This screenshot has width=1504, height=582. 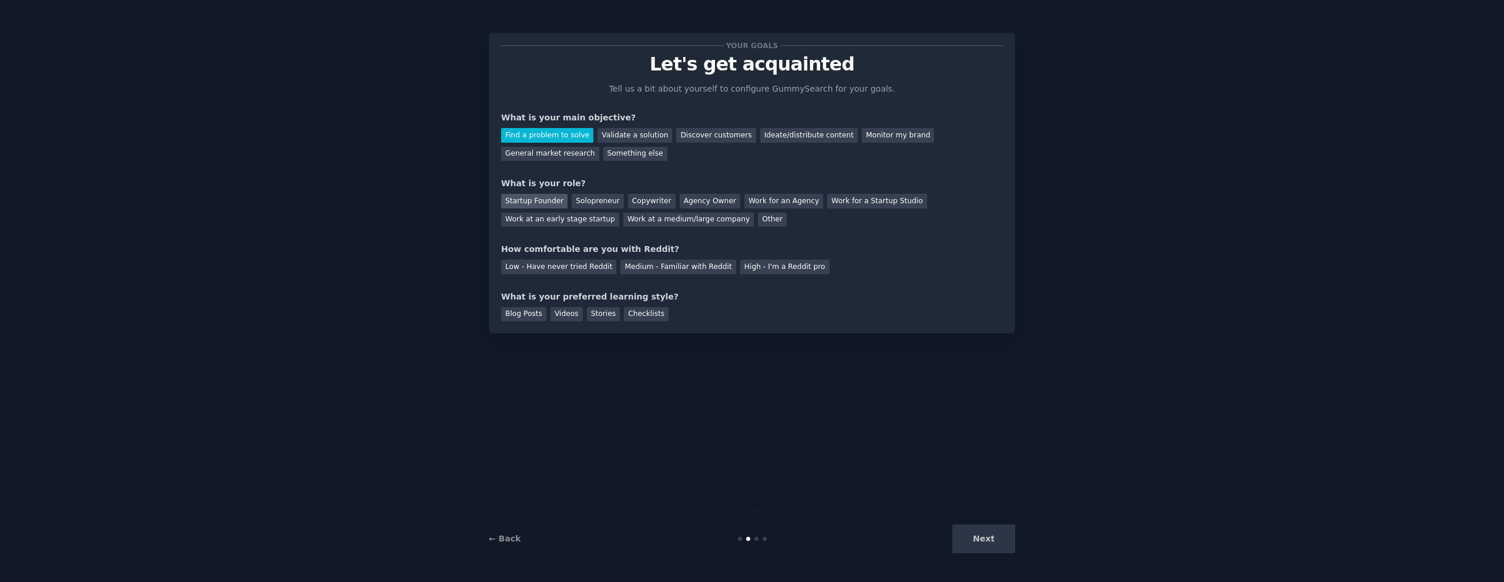 What do you see at coordinates (752, 183) in the screenshot?
I see `div: What is your role?` at bounding box center [752, 183].